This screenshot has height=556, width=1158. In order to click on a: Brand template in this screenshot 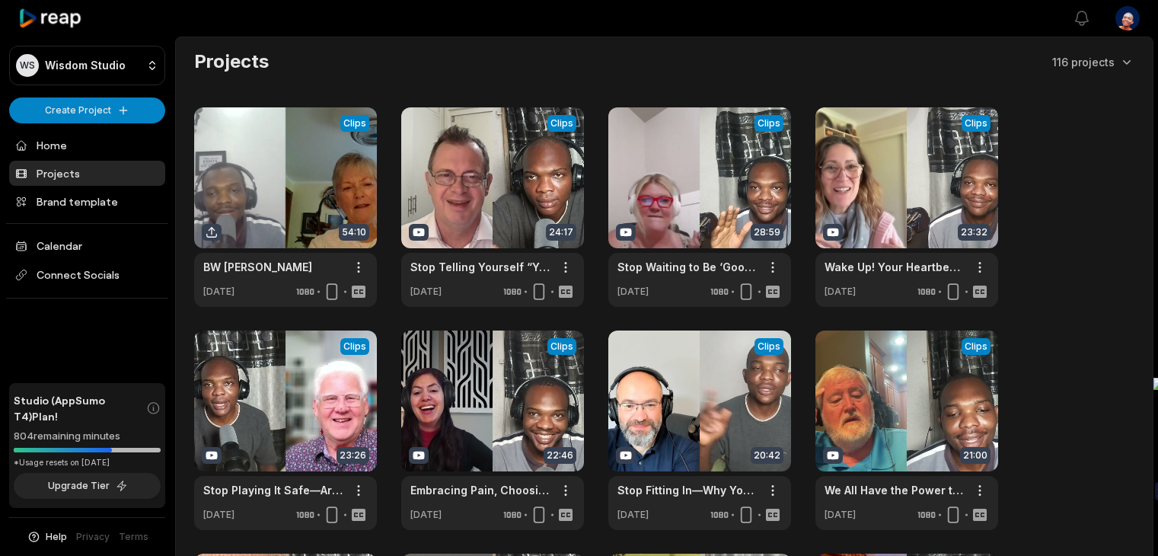, I will do `click(87, 201)`.